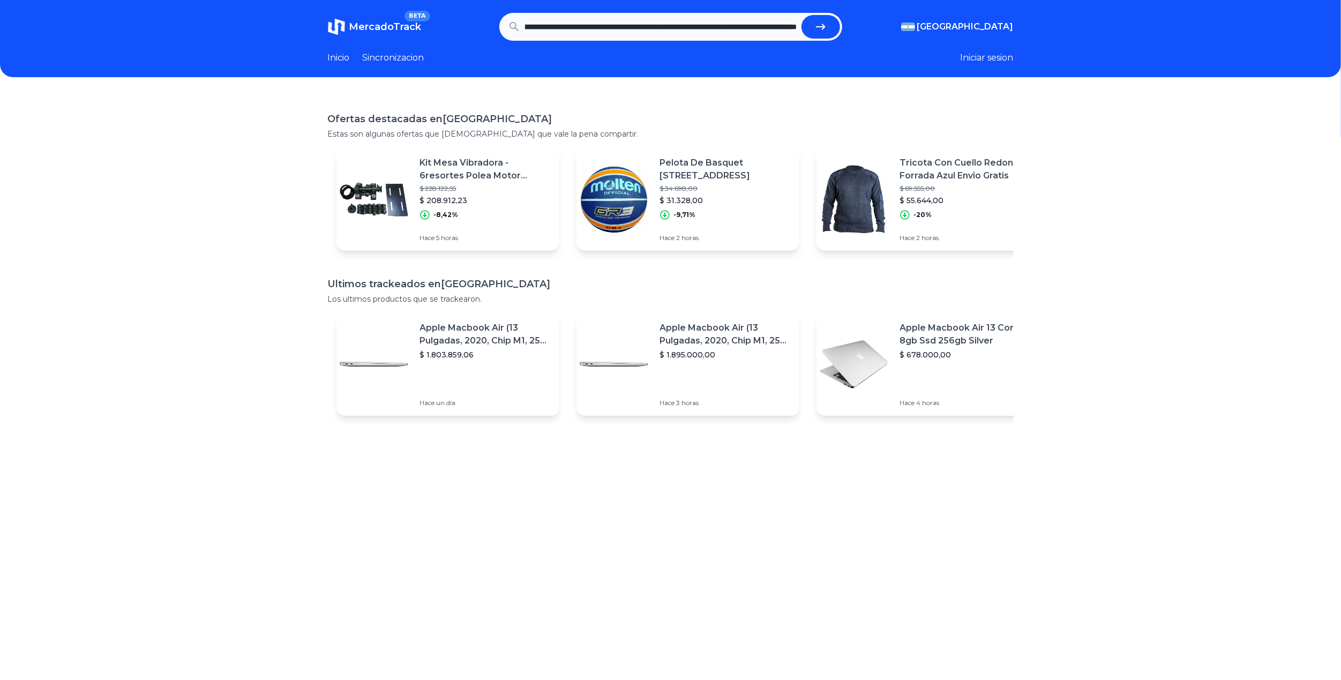 This screenshot has width=1341, height=680. What do you see at coordinates (966, 169) in the screenshot?
I see `p: Tricota Con Cuello Redondo Forrada Azul Envio Gratis` at bounding box center [966, 169].